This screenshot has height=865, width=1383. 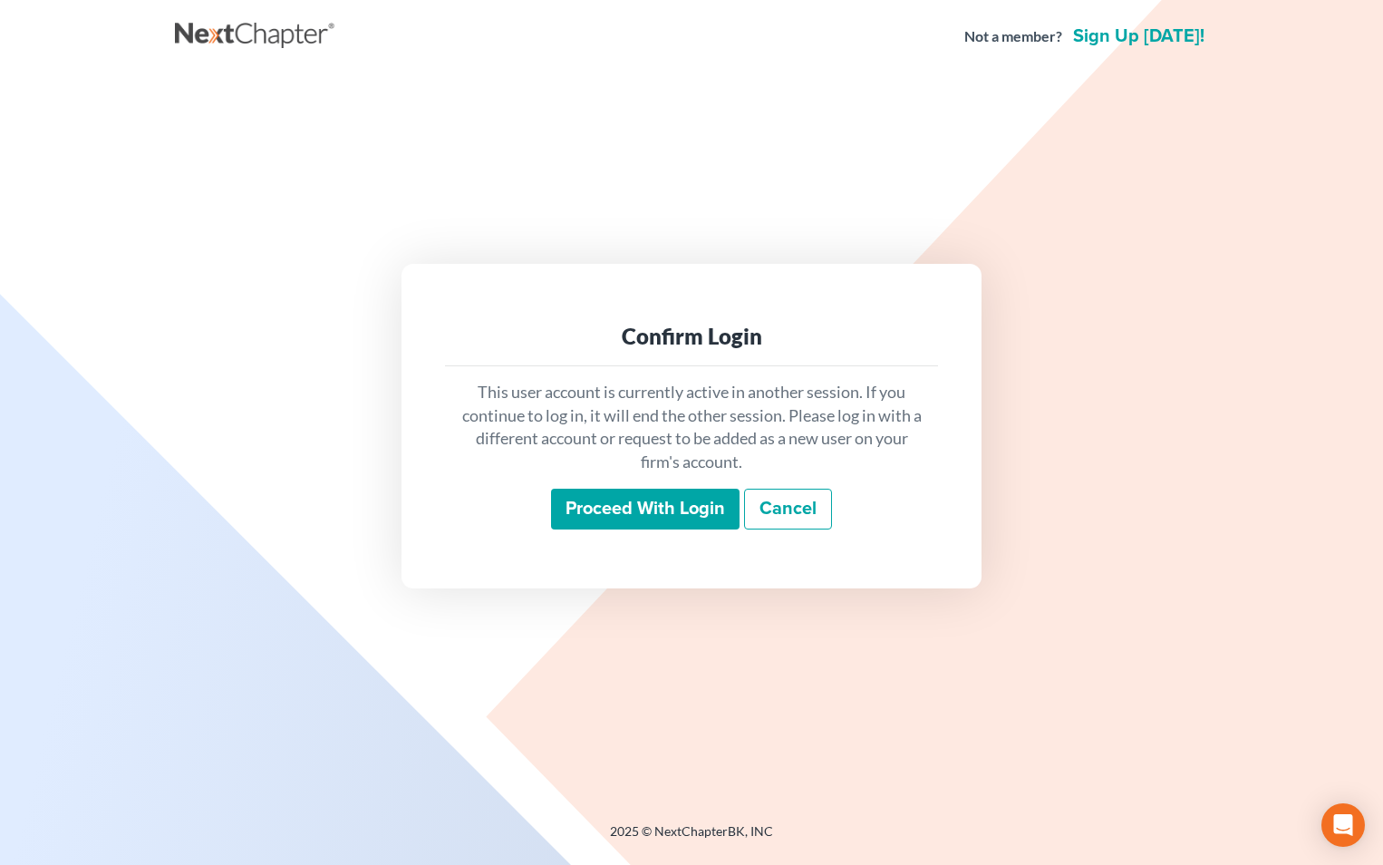 I want to click on input: Proceed with login, so click(x=645, y=509).